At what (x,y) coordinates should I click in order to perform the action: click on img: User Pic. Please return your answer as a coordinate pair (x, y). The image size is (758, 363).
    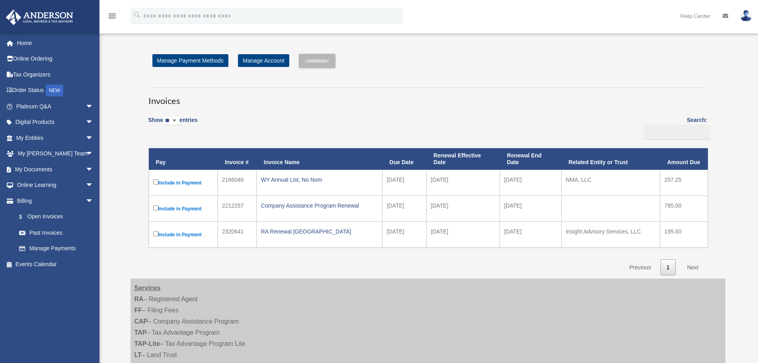
    Looking at the image, I should click on (746, 16).